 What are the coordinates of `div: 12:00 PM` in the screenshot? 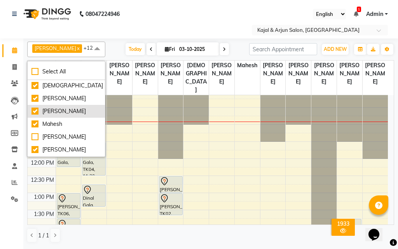 It's located at (42, 163).